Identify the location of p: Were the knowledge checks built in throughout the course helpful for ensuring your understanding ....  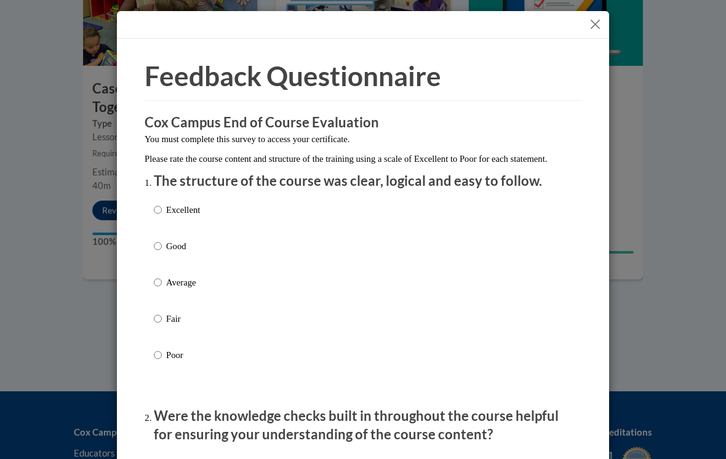
(363, 426).